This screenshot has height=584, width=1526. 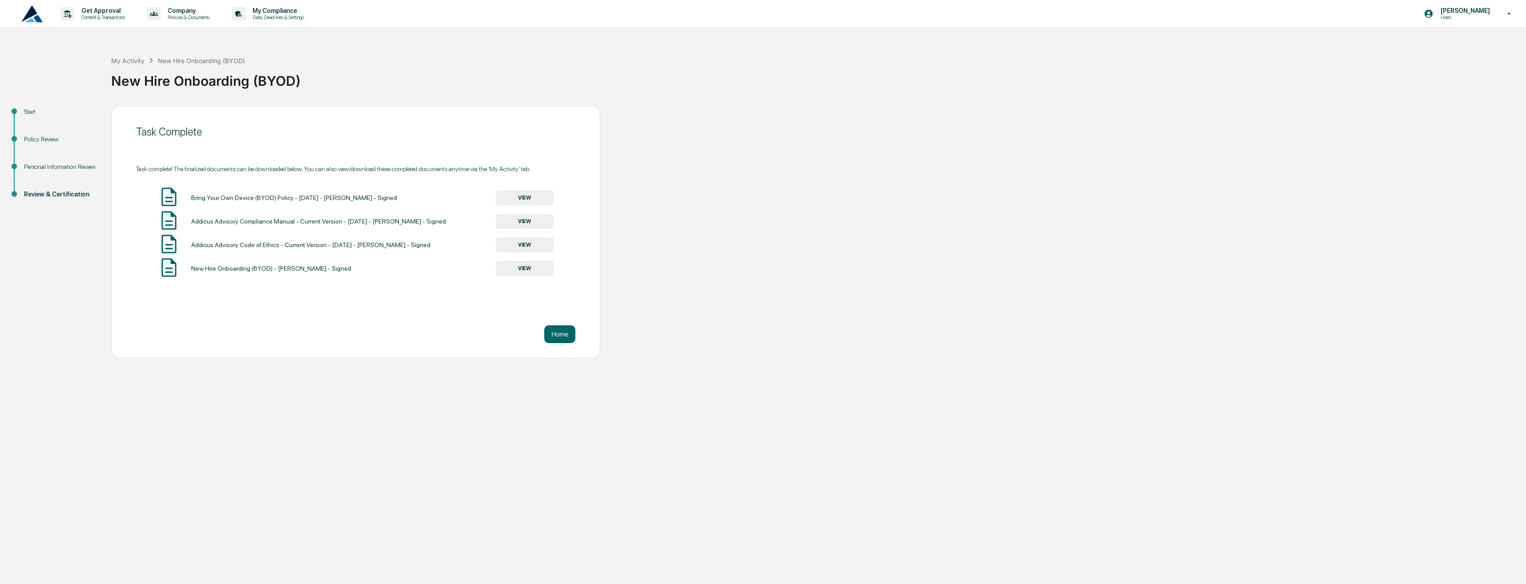 What do you see at coordinates (1464, 17) in the screenshot?
I see `p: Users` at bounding box center [1464, 17].